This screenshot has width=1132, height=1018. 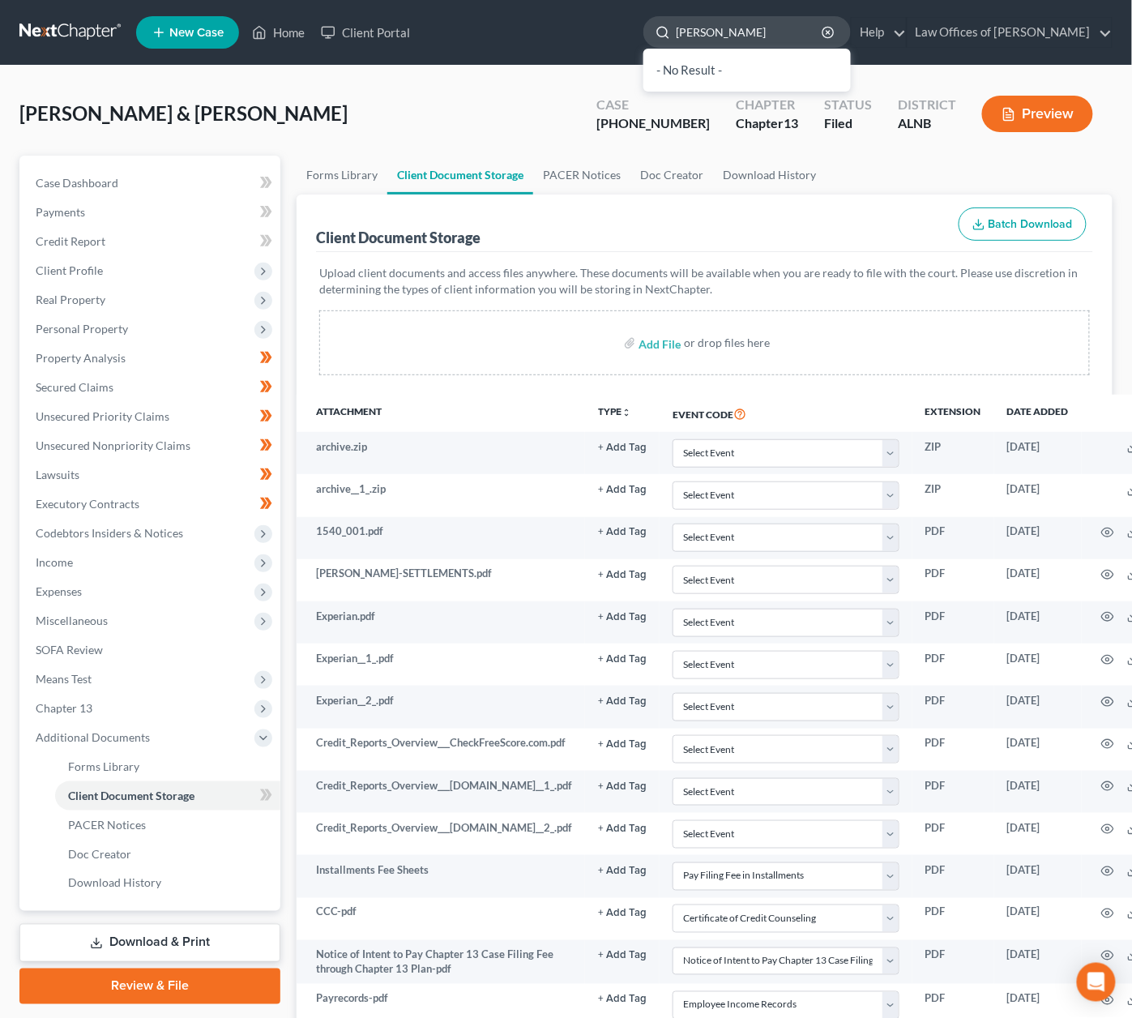 What do you see at coordinates (953, 453) in the screenshot?
I see `td: ZIP` at bounding box center [953, 453].